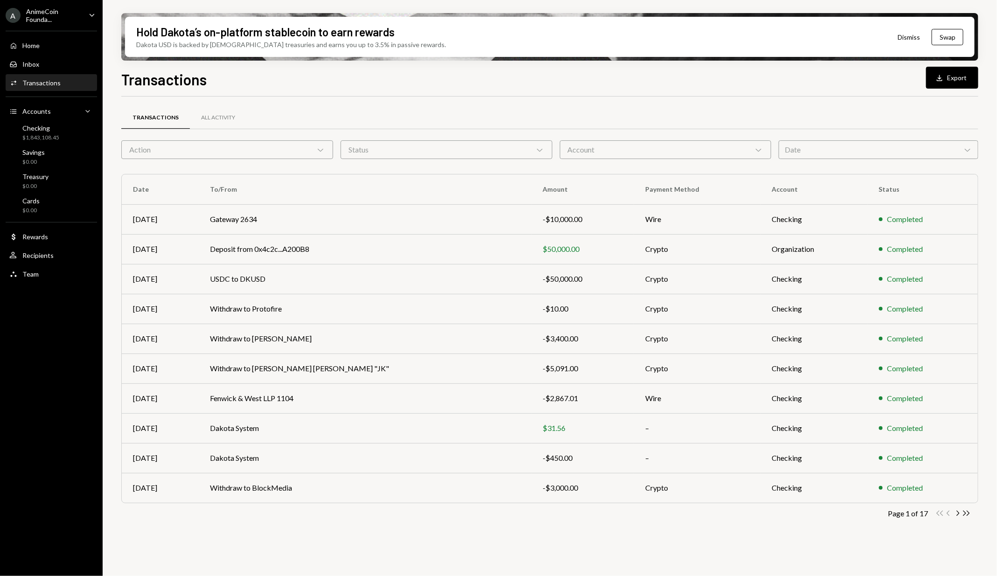 This screenshot has width=997, height=576. I want to click on div: -$5,091.00, so click(583, 368).